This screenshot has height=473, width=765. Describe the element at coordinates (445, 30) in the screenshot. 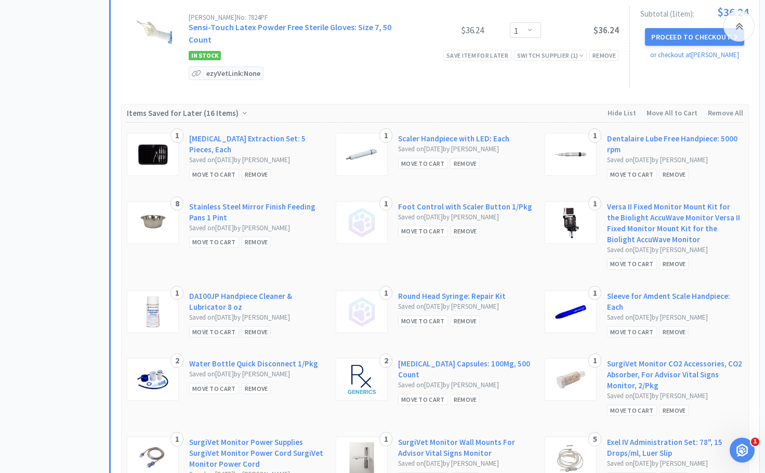

I see `div: $36.24` at that location.